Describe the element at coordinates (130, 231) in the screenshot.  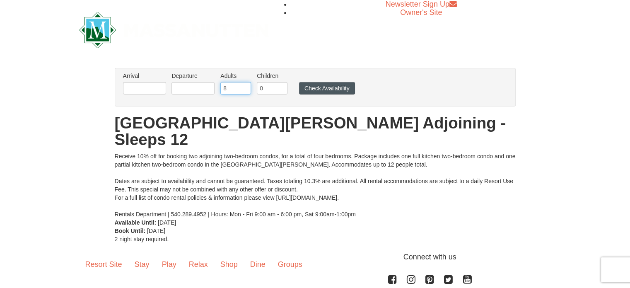
I see `strong: Book Until:` at that location.